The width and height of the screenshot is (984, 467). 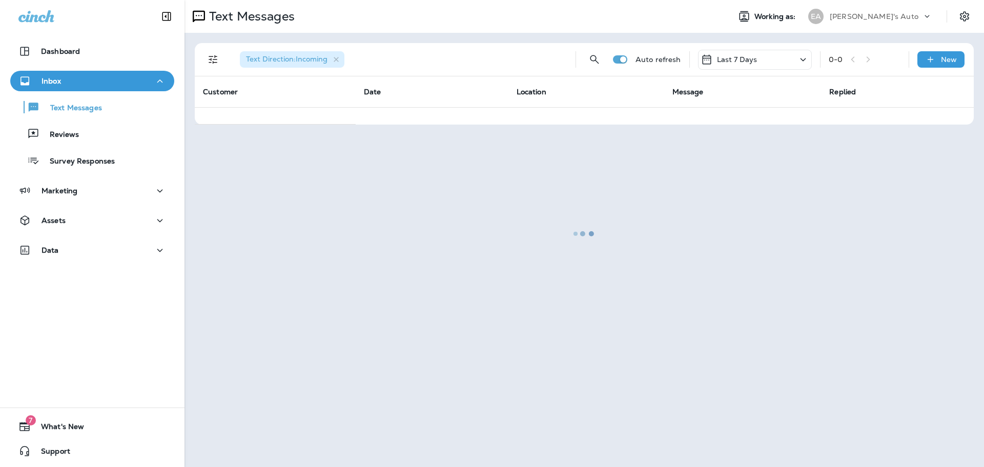 I want to click on p: New, so click(x=949, y=59).